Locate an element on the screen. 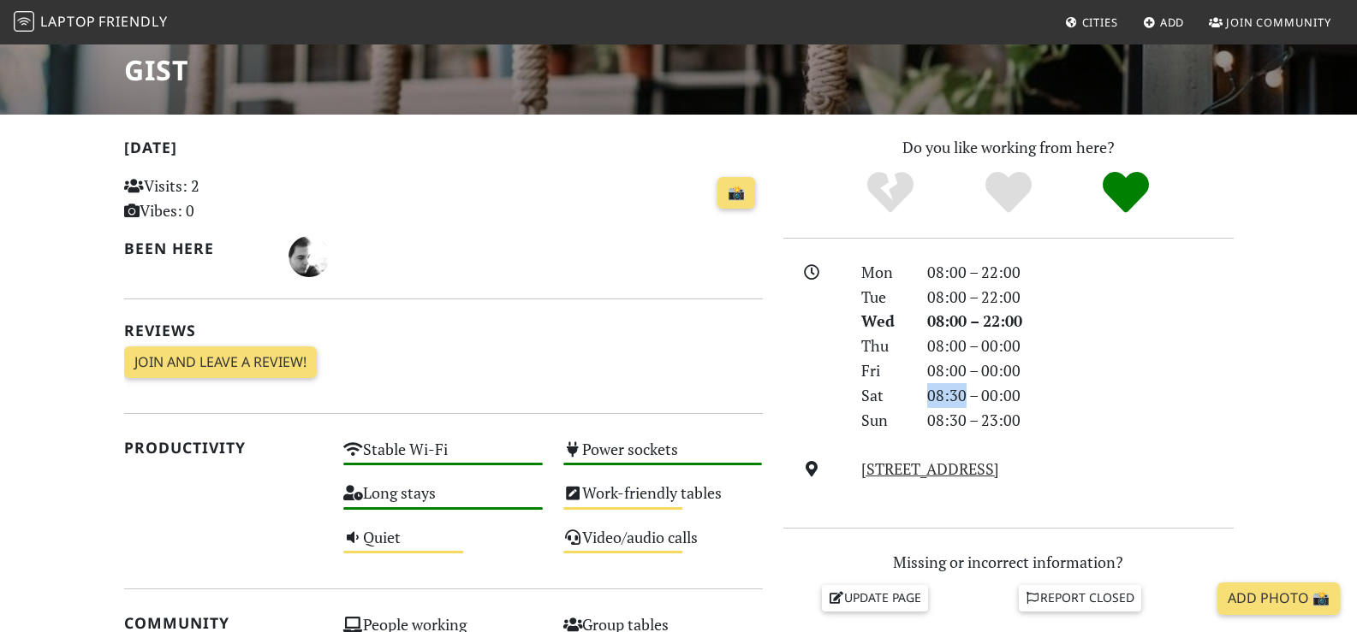 The image size is (1357, 632). span: Add is located at coordinates (1172, 22).